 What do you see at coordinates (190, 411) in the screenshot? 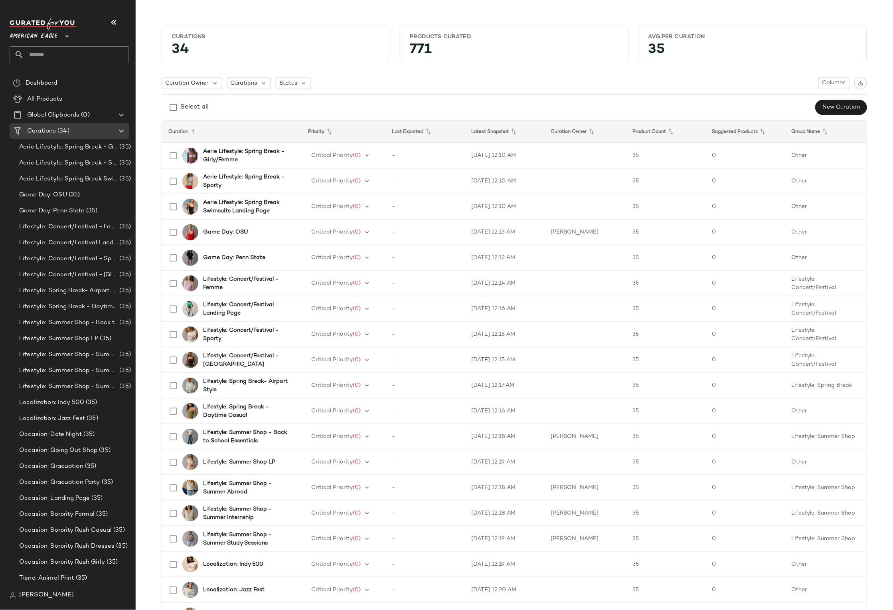
I see `img: 3171_6241_309_of` at bounding box center [190, 411].